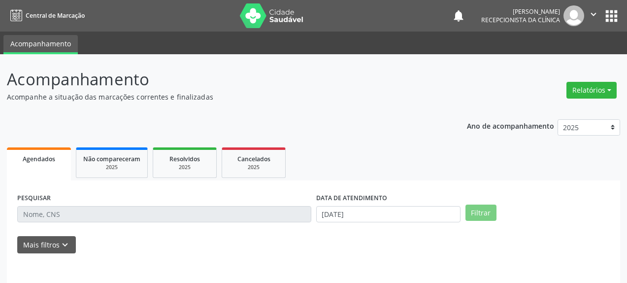  Describe the element at coordinates (34, 198) in the screenshot. I see `label: PESQUISAR` at that location.